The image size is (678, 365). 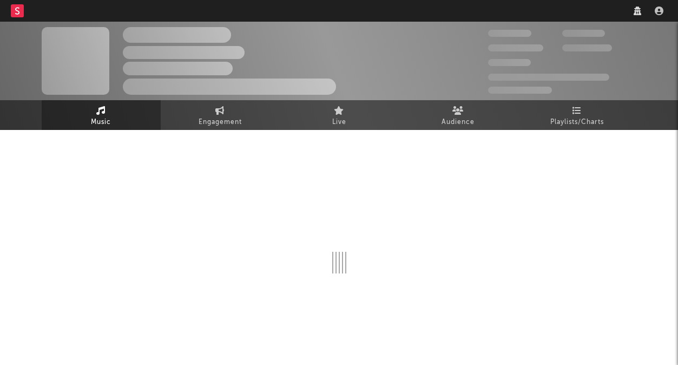 What do you see at coordinates (101, 115) in the screenshot?
I see `a: Music` at bounding box center [101, 115].